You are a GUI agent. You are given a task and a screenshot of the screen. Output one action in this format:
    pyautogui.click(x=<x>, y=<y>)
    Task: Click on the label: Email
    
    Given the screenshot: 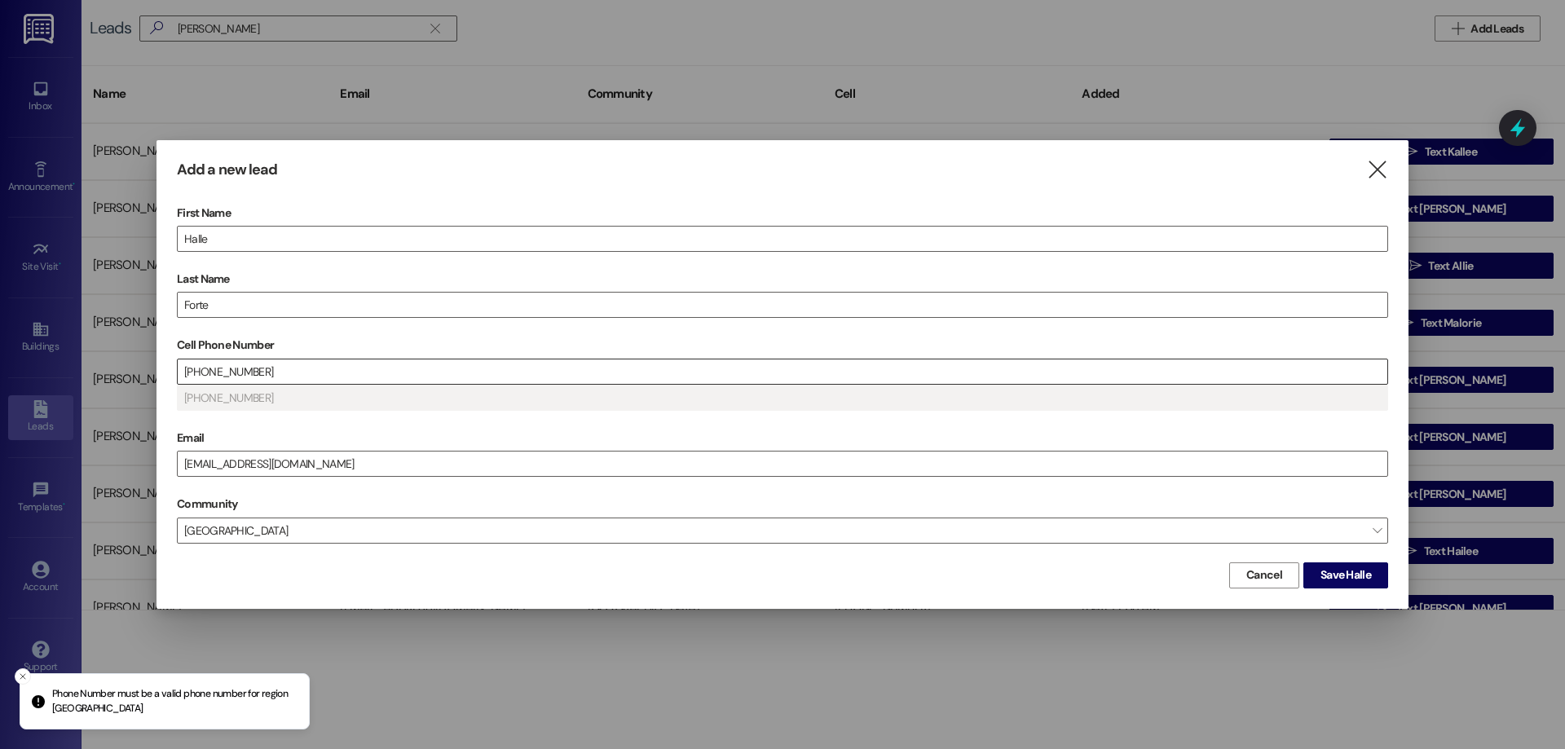 What is the action you would take?
    pyautogui.click(x=783, y=438)
    